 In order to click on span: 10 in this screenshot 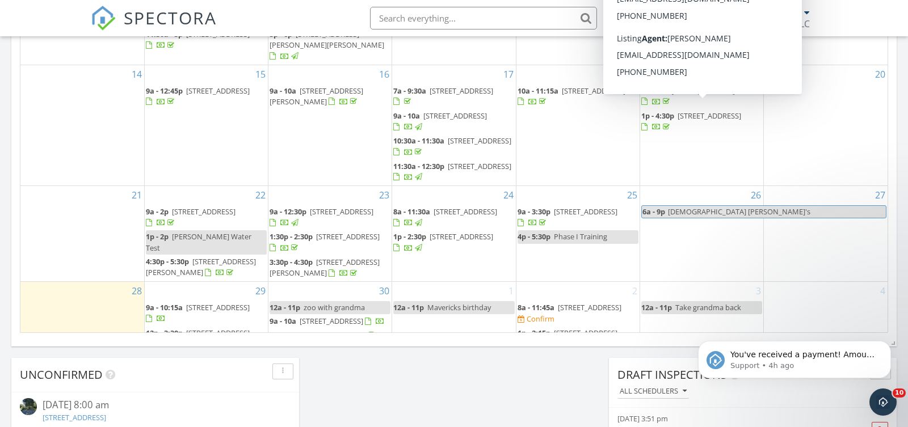, I will do `click(899, 393)`.